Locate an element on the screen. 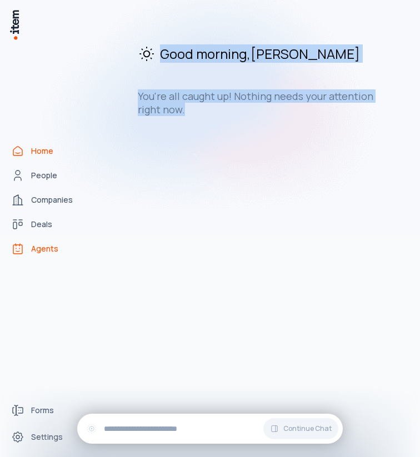 Image resolution: width=420 pixels, height=457 pixels. span: Forms is located at coordinates (42, 410).